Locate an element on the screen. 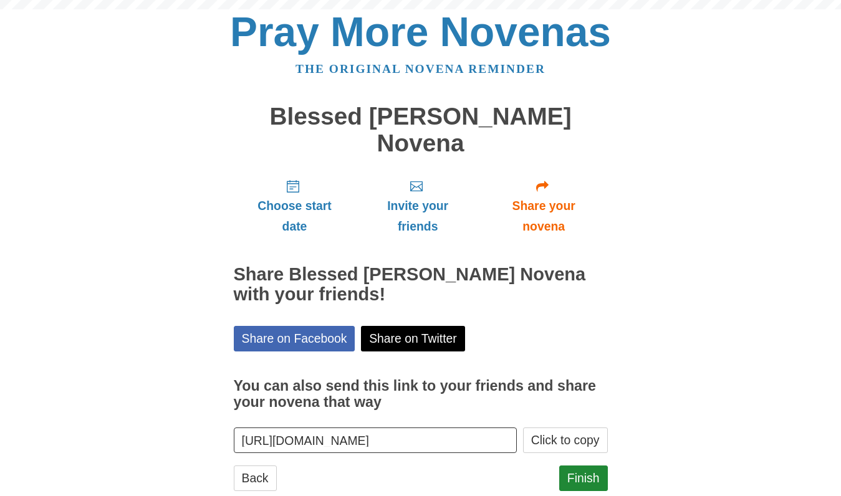  a: Back is located at coordinates (255, 478).